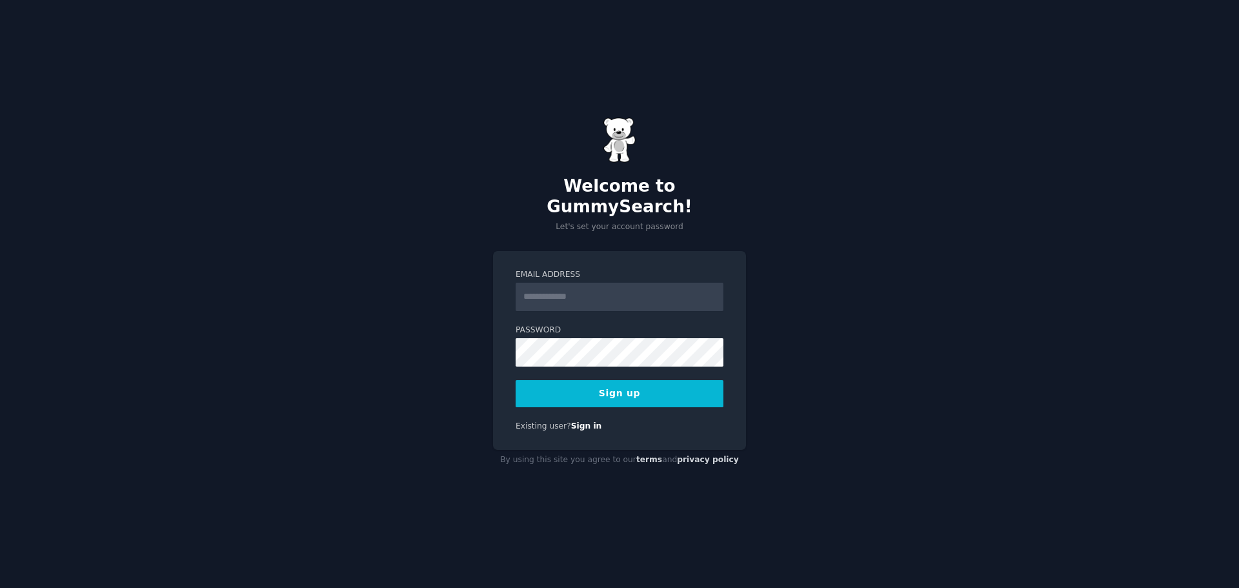 The height and width of the screenshot is (588, 1239). Describe the element at coordinates (619, 460) in the screenshot. I see `div: By using this site you agree to our and` at that location.